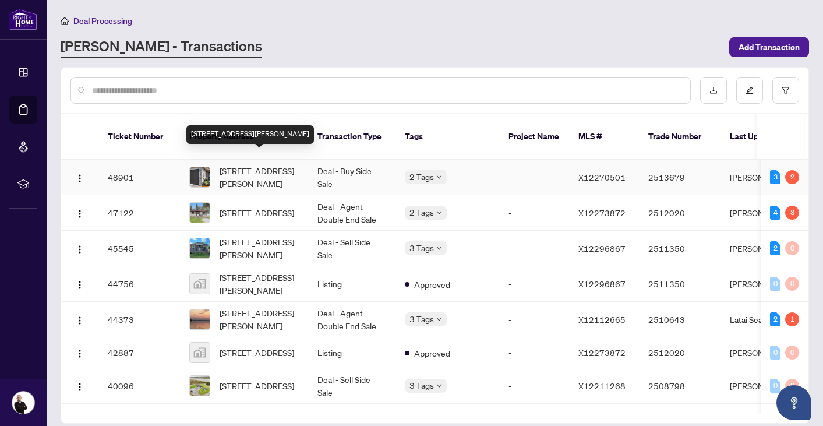  What do you see at coordinates (534, 137) in the screenshot?
I see `th: Project Name` at bounding box center [534, 137].